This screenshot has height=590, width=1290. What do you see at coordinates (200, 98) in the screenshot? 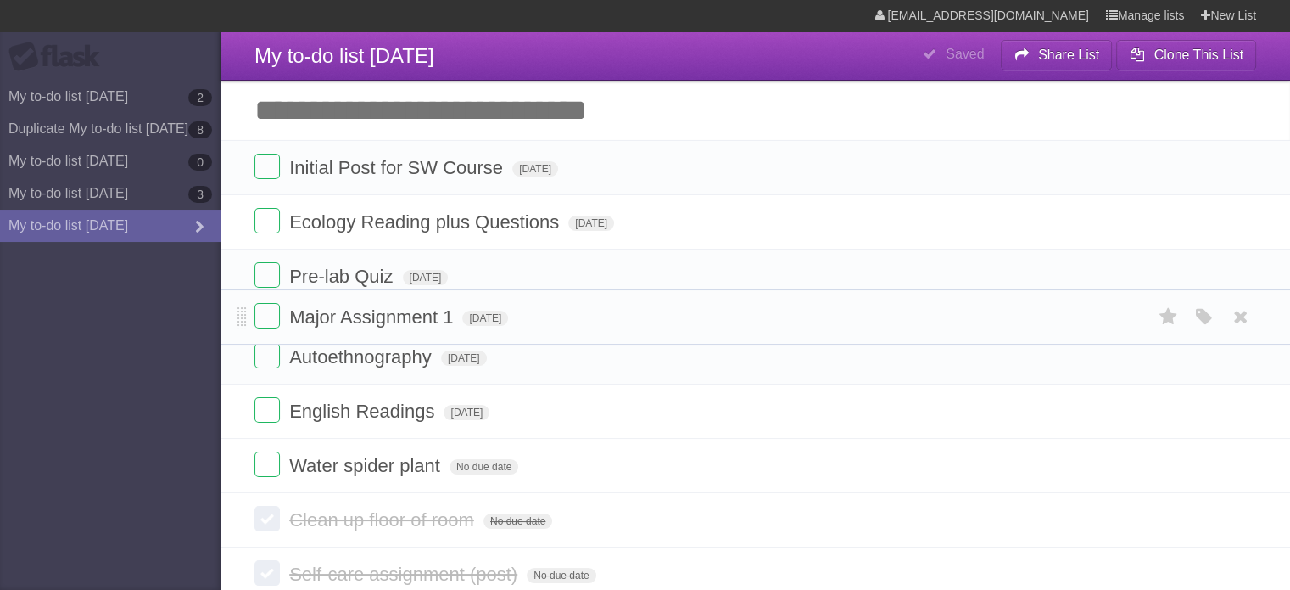
I see `b: 2` at bounding box center [200, 98].